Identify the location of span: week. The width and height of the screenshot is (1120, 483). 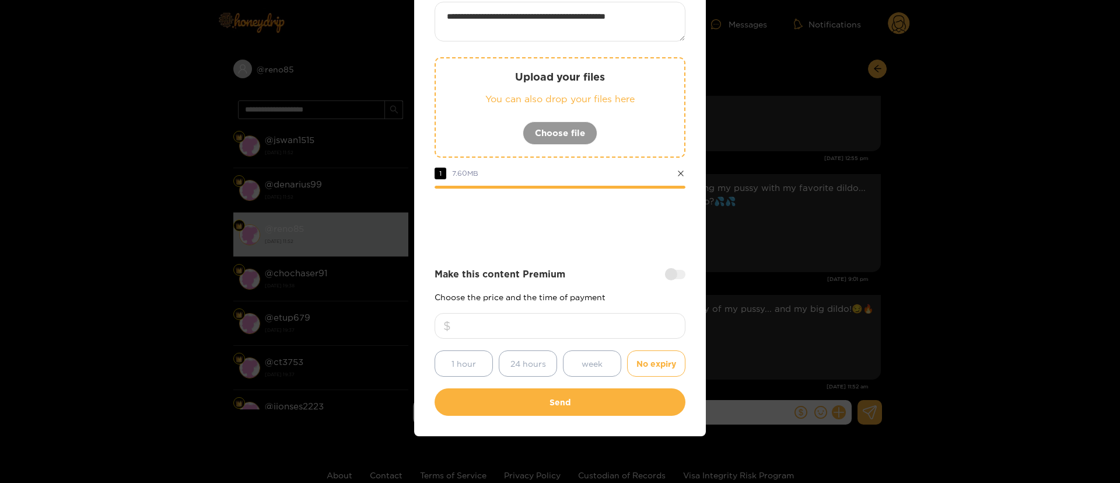
(592, 363).